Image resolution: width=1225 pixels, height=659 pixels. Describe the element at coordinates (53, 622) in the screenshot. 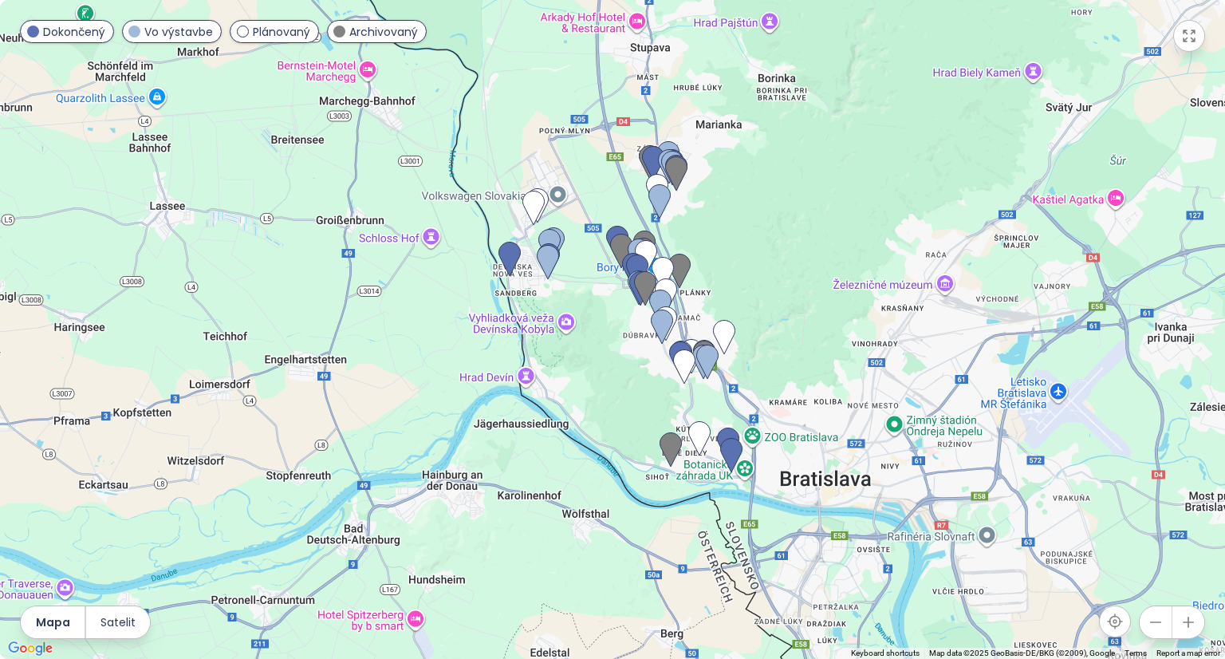

I see `button: Mapa` at that location.